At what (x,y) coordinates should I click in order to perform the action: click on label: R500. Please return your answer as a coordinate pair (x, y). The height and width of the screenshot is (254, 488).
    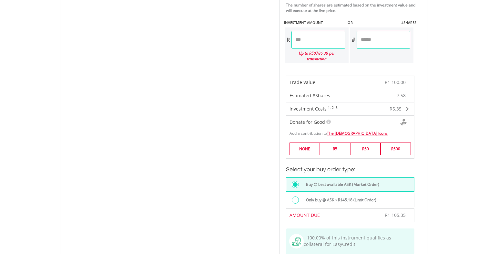
    Looking at the image, I should click on (396, 149).